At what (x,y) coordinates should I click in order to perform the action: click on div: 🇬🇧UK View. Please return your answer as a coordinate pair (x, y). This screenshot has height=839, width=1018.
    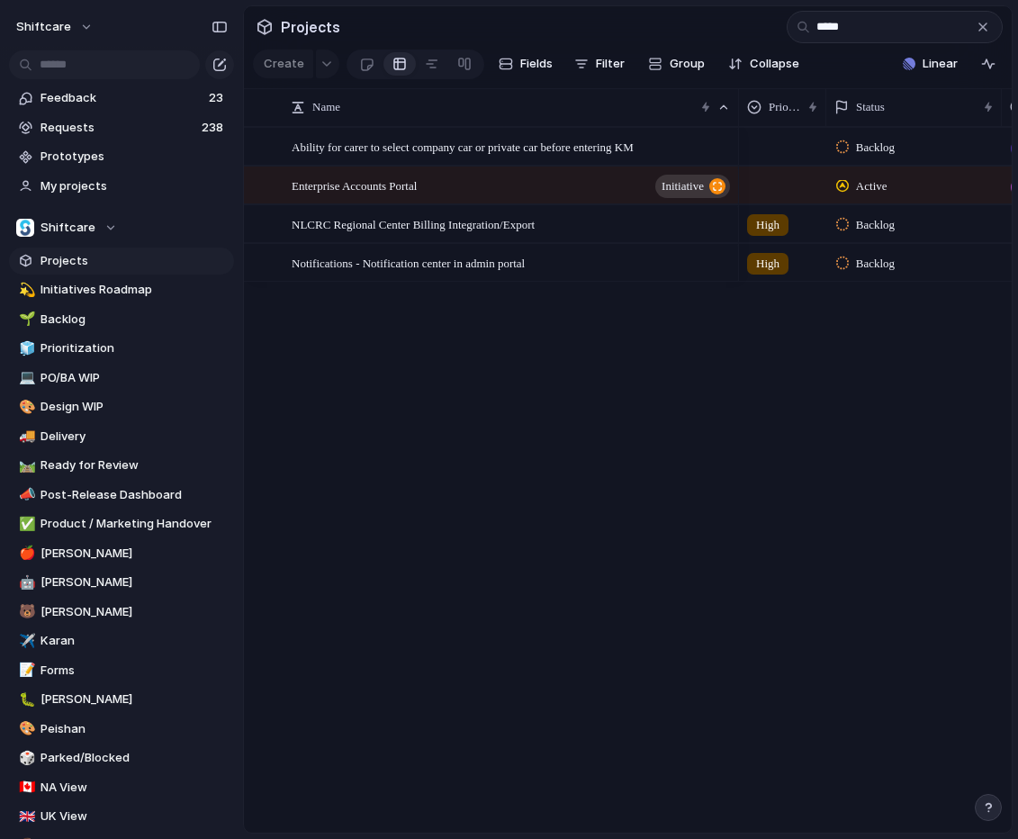
    Looking at the image, I should click on (121, 816).